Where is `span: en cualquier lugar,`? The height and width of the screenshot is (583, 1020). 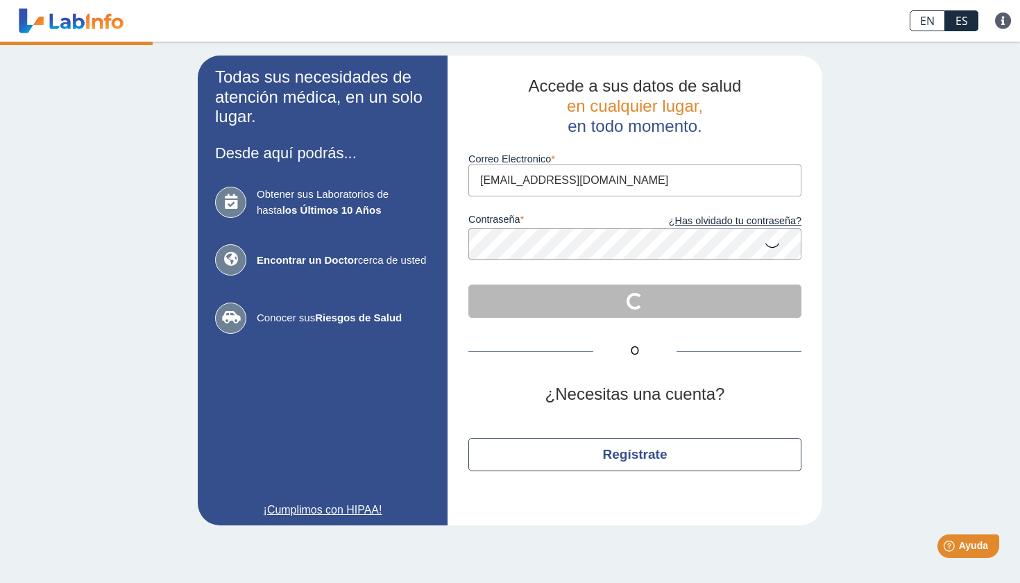
span: en cualquier lugar, is located at coordinates (635, 105).